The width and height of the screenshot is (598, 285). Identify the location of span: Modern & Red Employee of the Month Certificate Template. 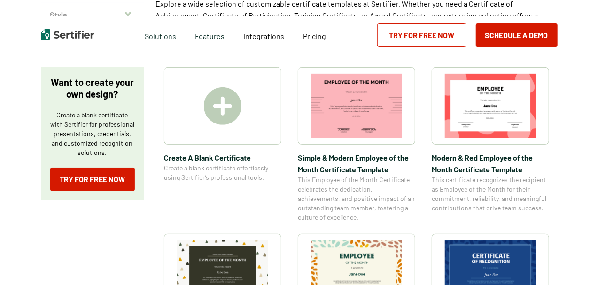
(491, 164).